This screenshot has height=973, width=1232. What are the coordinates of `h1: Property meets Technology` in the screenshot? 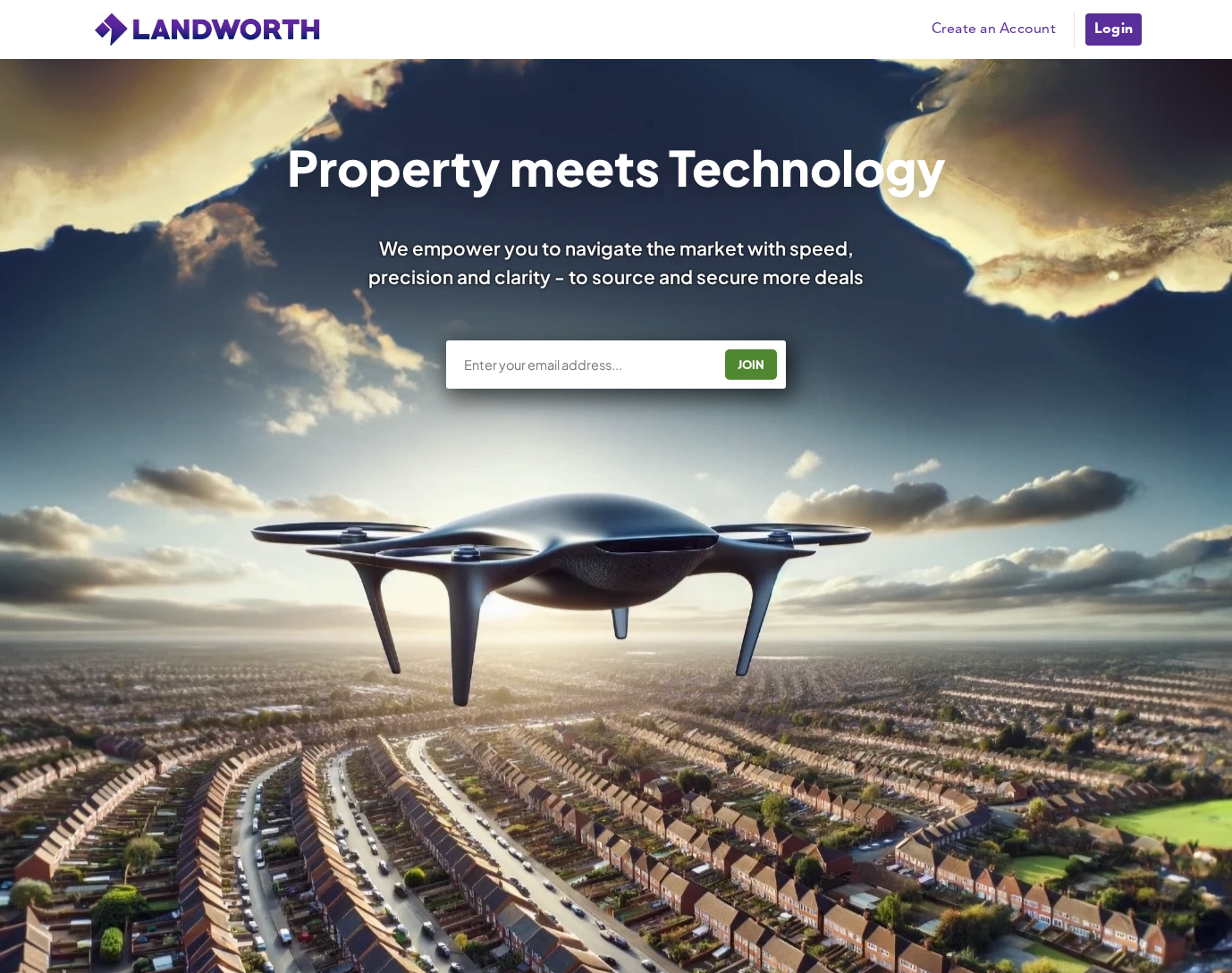 It's located at (616, 167).